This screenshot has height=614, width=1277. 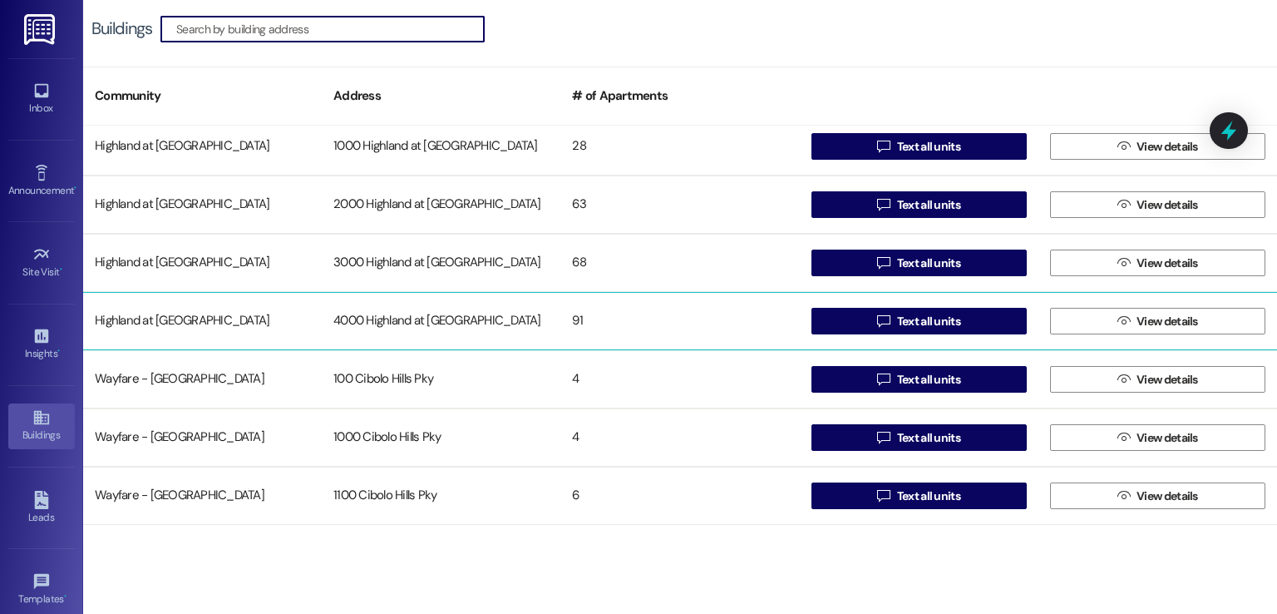 What do you see at coordinates (679, 205) in the screenshot?
I see `div: 63` at bounding box center [679, 205].